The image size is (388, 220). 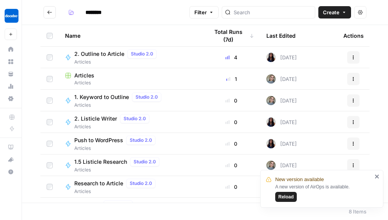 What do you see at coordinates (11, 172) in the screenshot?
I see `button: Help + Support` at bounding box center [11, 172].